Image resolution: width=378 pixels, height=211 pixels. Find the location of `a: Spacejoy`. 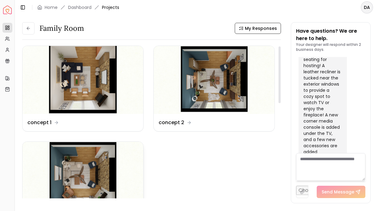

a: Spacejoy is located at coordinates (7, 10).